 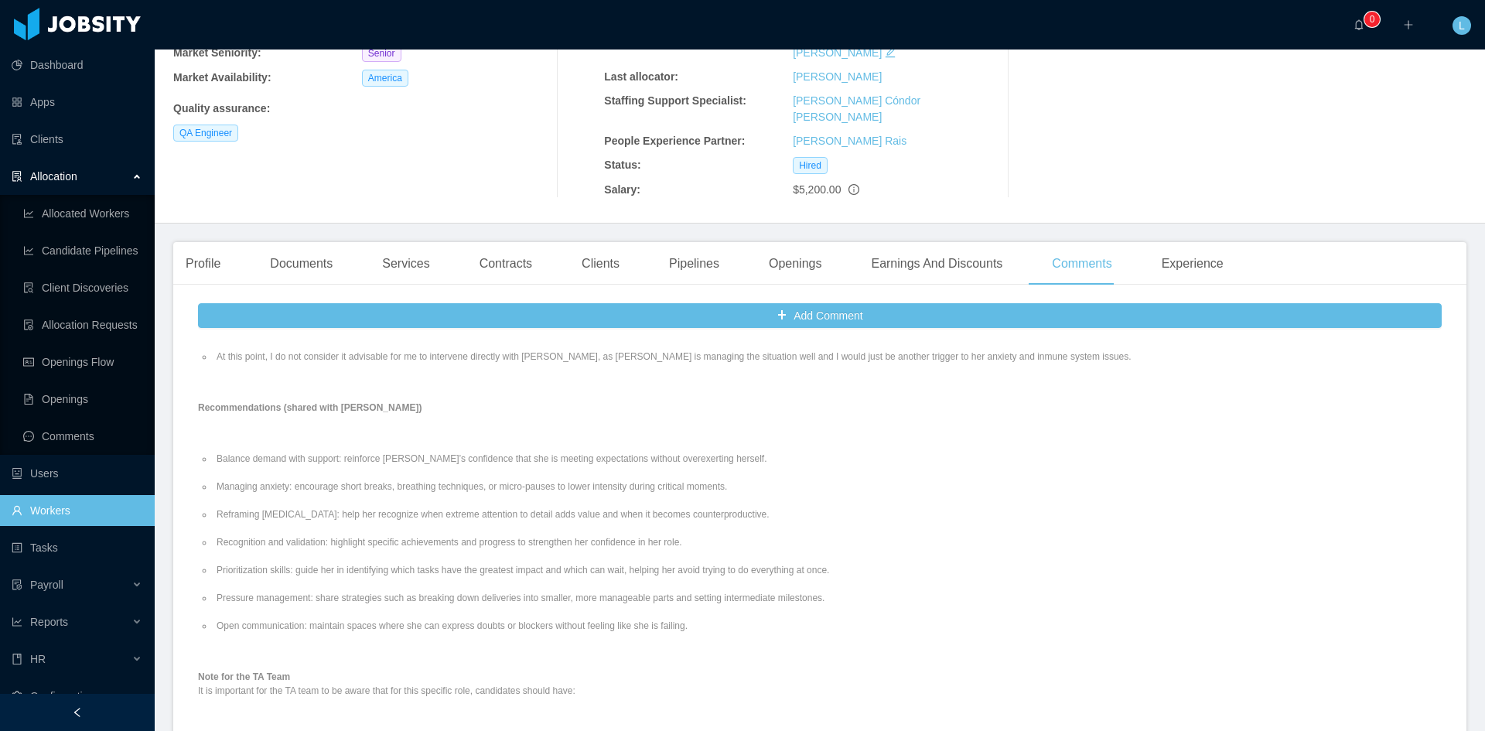 I want to click on i: icon: solution, so click(x=17, y=176).